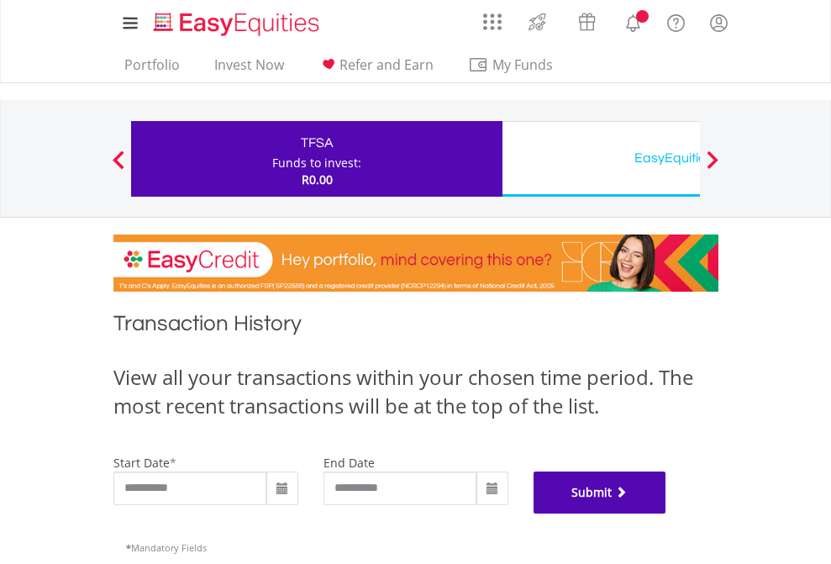 Image resolution: width=831 pixels, height=564 pixels. I want to click on span: Mandatory Fields, so click(166, 547).